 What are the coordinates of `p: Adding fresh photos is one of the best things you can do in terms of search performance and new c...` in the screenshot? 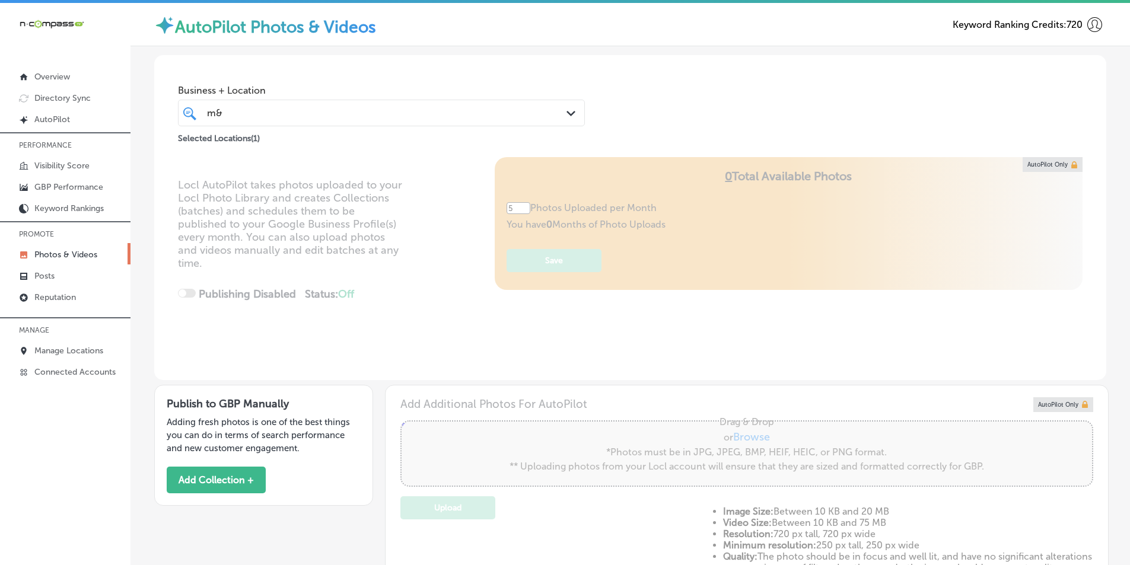 It's located at (263, 436).